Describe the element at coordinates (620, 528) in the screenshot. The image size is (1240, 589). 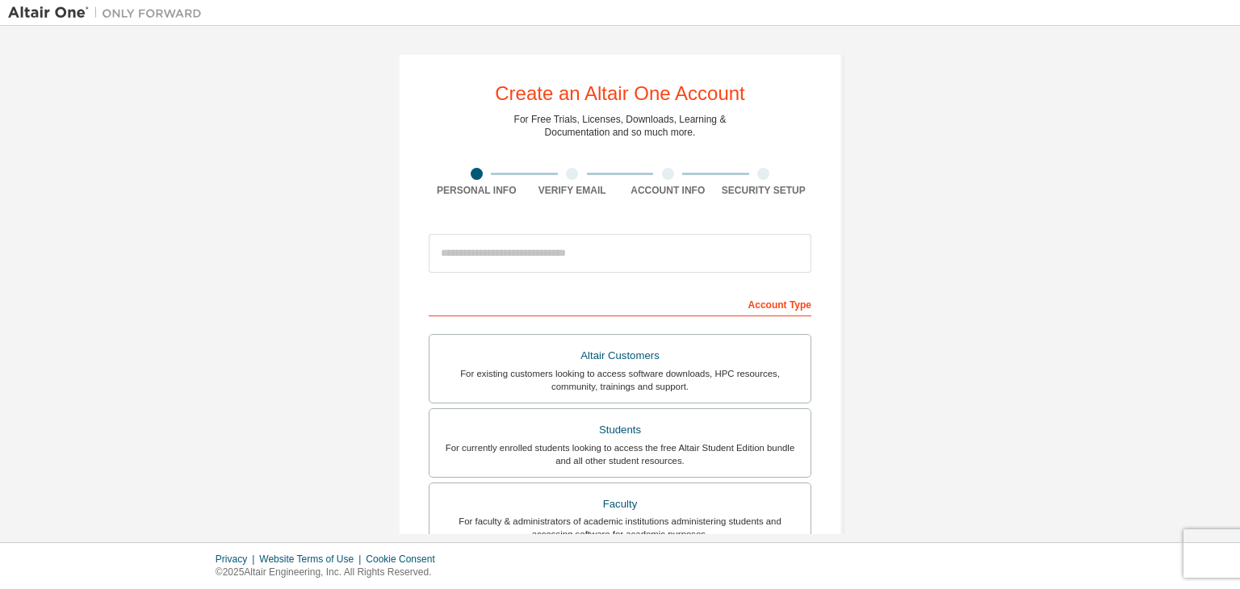
I see `div: For faculty & administrators of academic institutions administering students and accessing softwa...` at that location.